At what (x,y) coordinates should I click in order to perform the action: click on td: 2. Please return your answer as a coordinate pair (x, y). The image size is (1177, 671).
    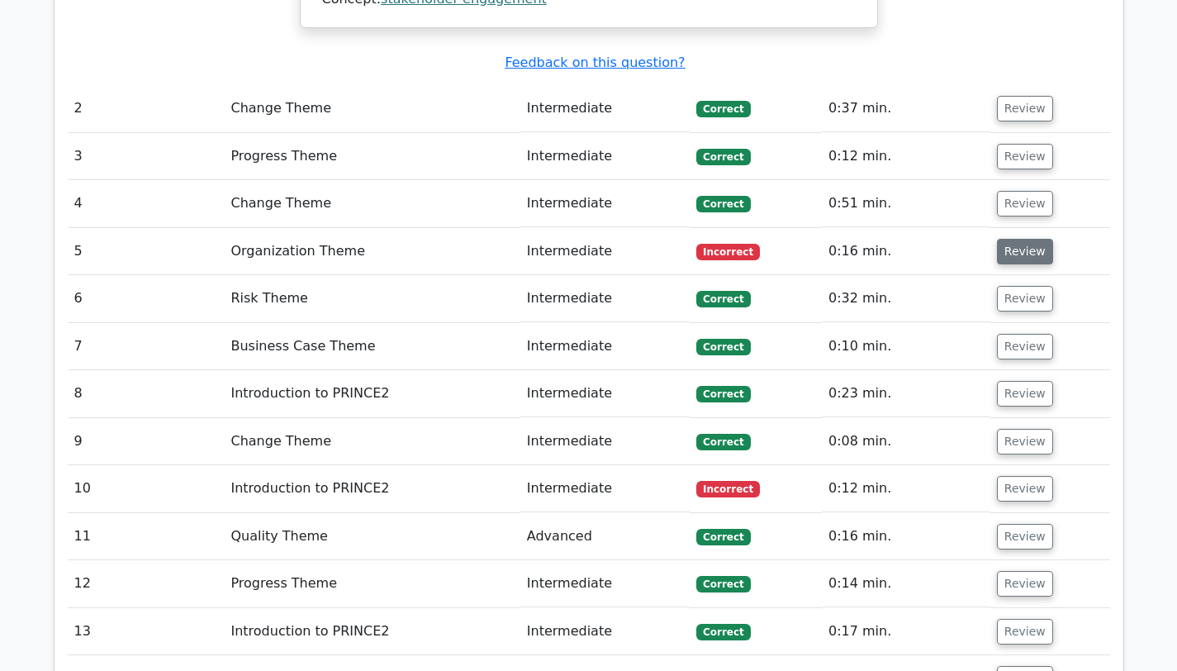
    Looking at the image, I should click on (146, 108).